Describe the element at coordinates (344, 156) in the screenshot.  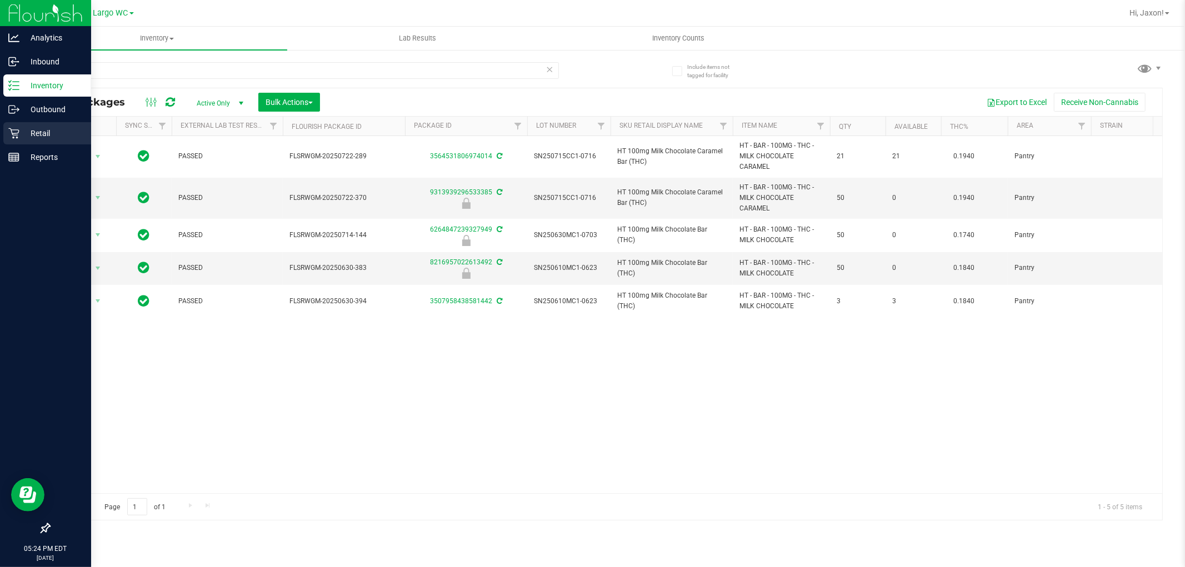
I see `span: FLSRWGM-20250722-289` at that location.